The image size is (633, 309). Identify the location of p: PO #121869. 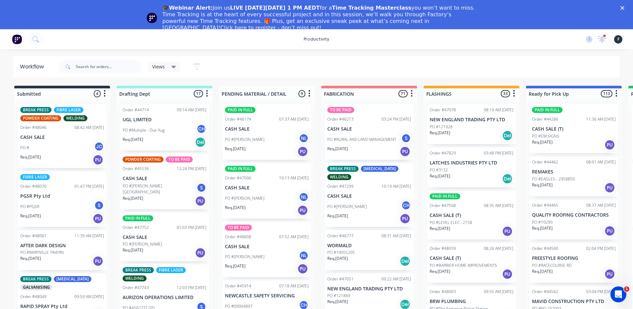
(339, 296).